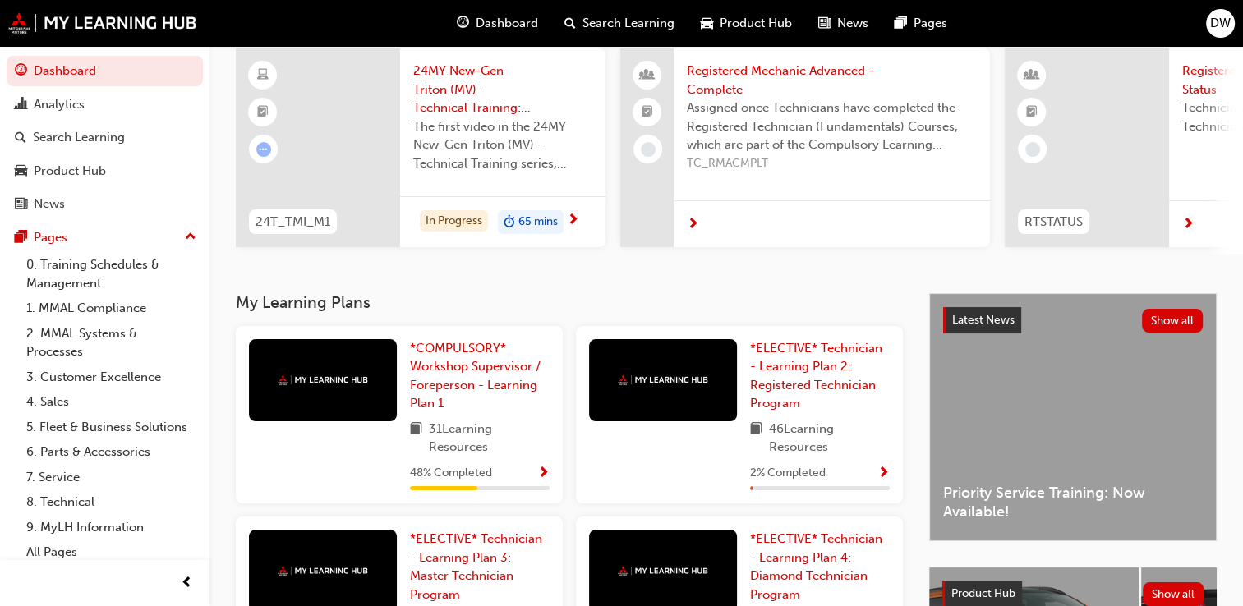  I want to click on span: RTSTATUS, so click(1053, 222).